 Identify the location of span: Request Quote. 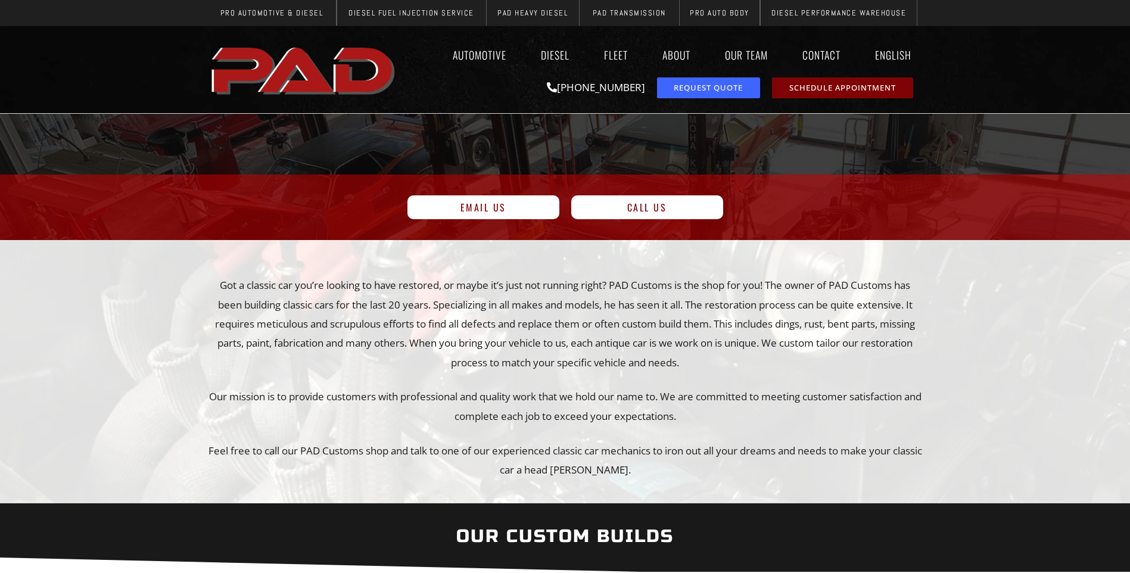
(708, 88).